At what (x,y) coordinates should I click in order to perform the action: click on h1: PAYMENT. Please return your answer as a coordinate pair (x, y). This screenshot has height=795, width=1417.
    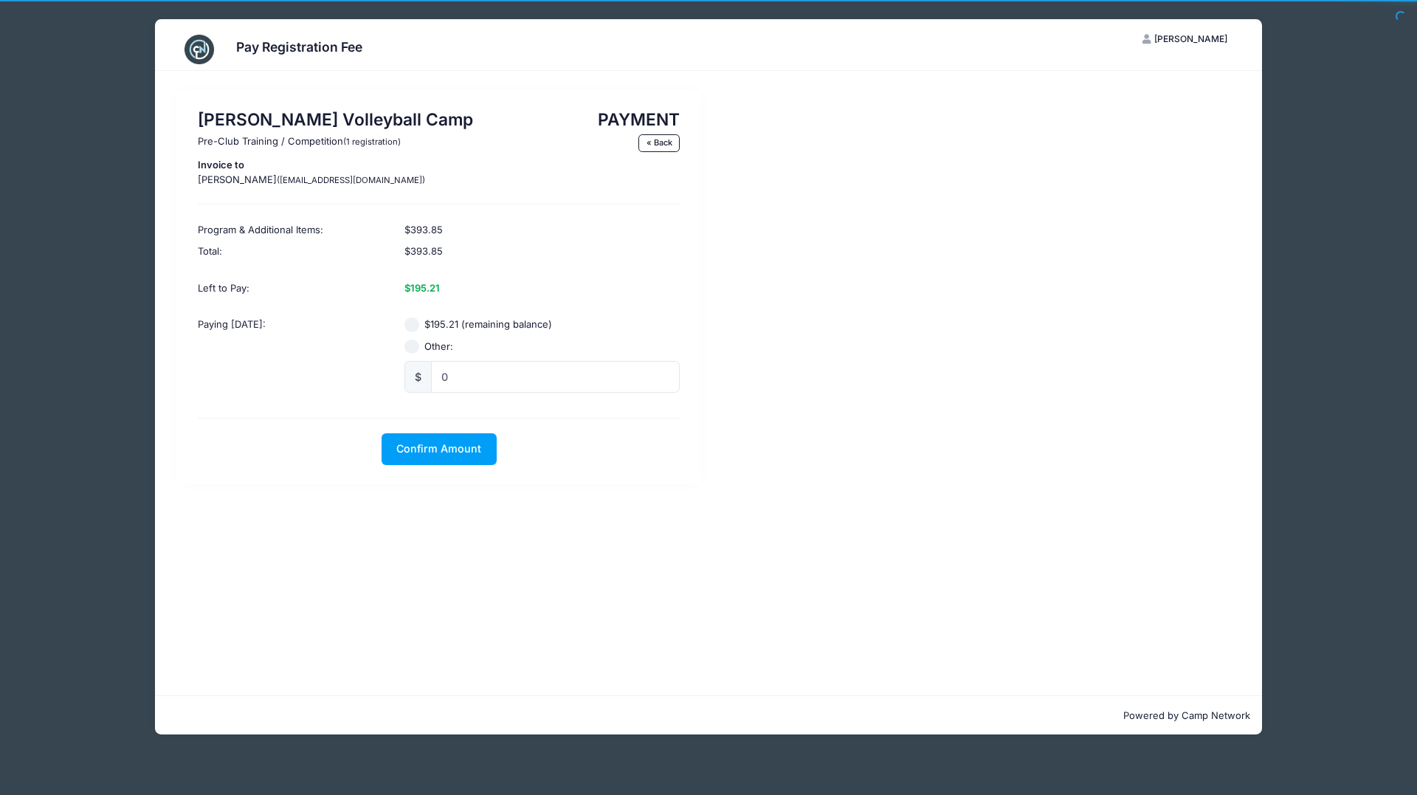
    Looking at the image, I should click on (604, 119).